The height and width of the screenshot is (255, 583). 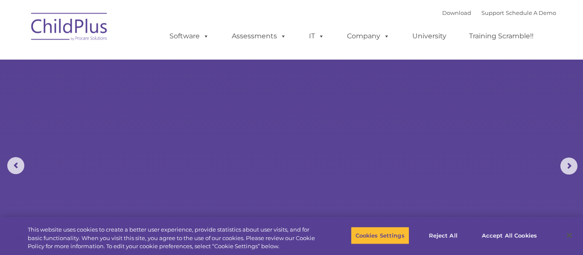 I want to click on button: Accept All Cookies, so click(x=509, y=236).